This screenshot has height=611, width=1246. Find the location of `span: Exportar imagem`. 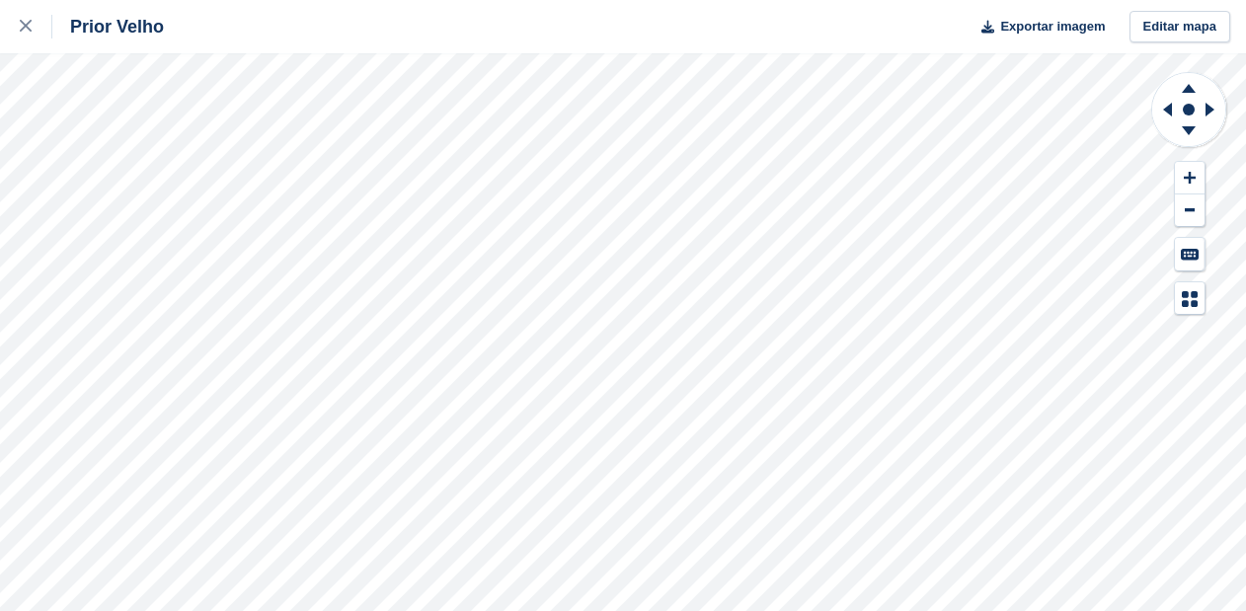

span: Exportar imagem is located at coordinates (1053, 27).